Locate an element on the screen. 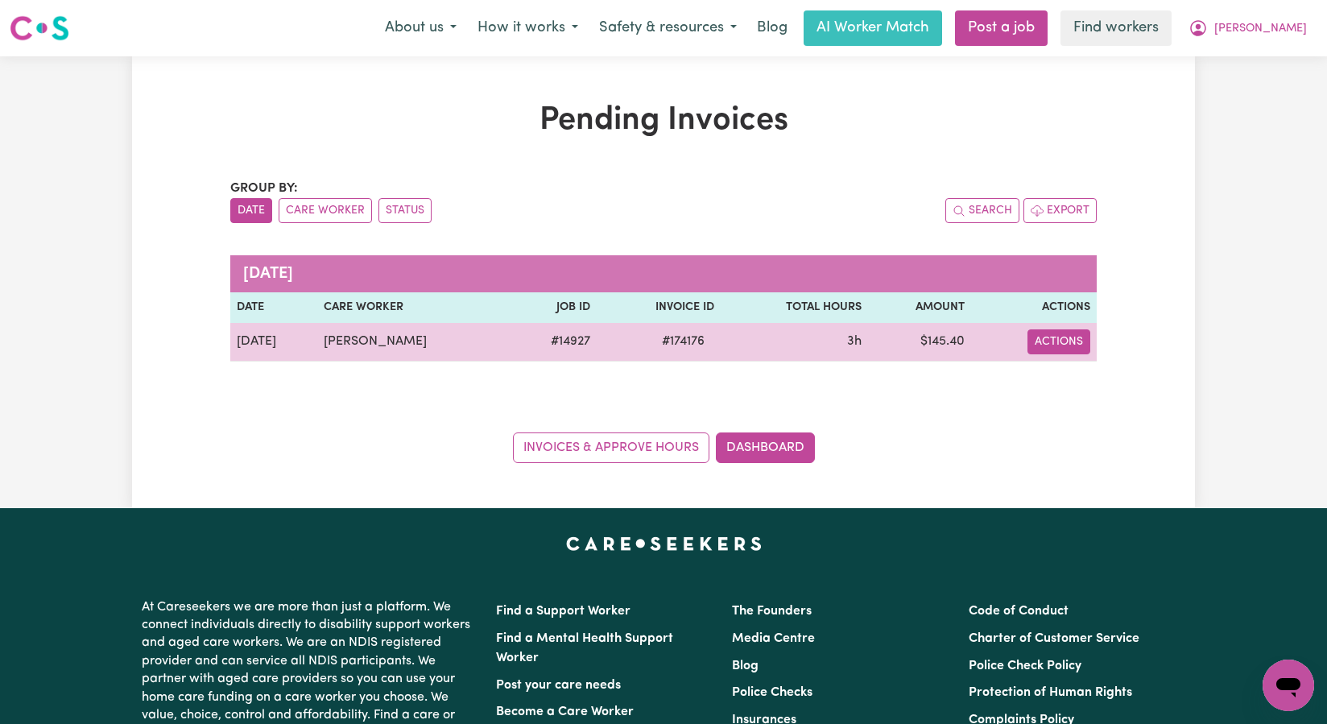  a: Post a job is located at coordinates (1001, 28).